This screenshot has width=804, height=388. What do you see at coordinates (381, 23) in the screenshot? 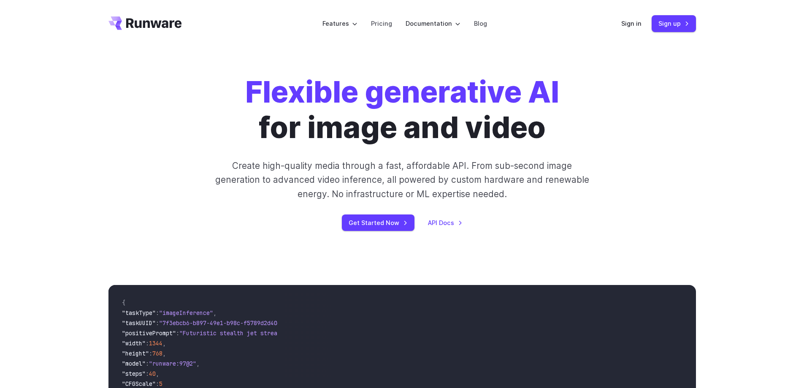
I see `a: Pricing` at bounding box center [381, 23].